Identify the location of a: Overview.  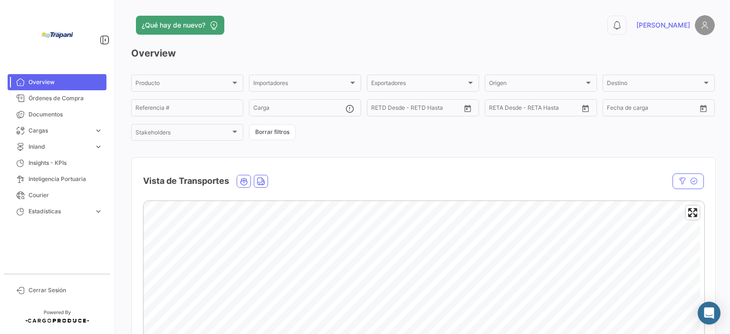
(57, 82).